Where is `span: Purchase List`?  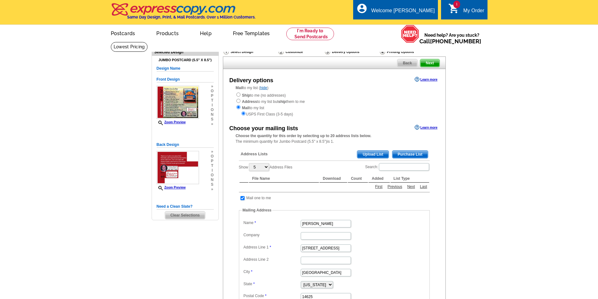 span: Purchase List is located at coordinates (410, 154).